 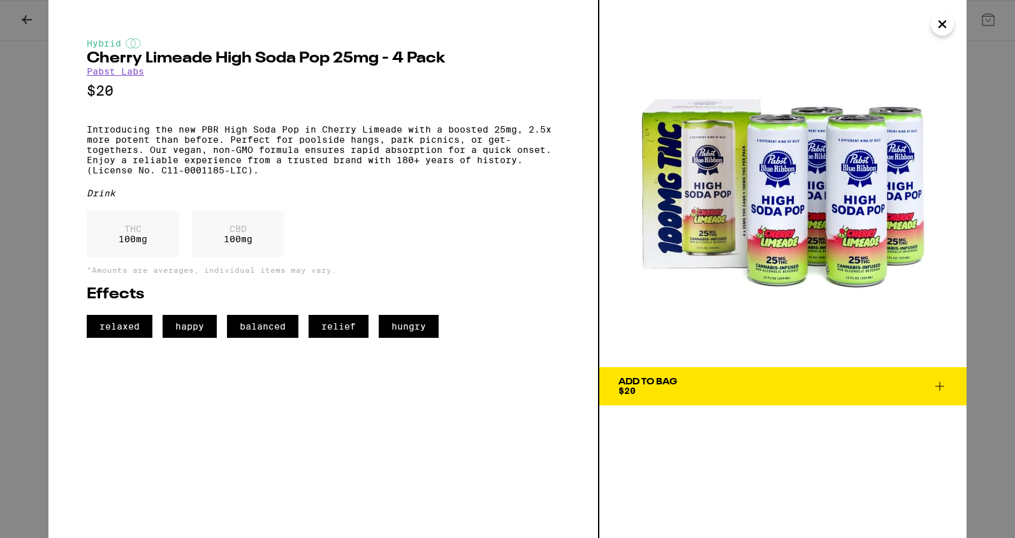 What do you see at coordinates (323, 43) in the screenshot?
I see `div: Hybrid` at bounding box center [323, 43].